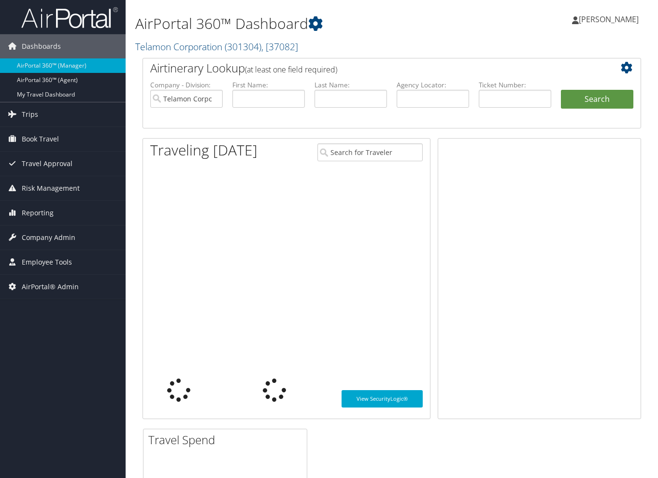  What do you see at coordinates (30, 114) in the screenshot?
I see `span: Trips` at bounding box center [30, 114].